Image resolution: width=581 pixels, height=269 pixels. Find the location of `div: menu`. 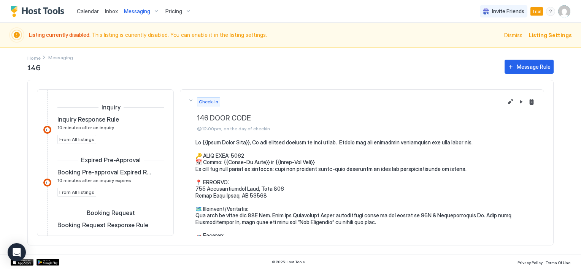

div: menu is located at coordinates (551, 11).